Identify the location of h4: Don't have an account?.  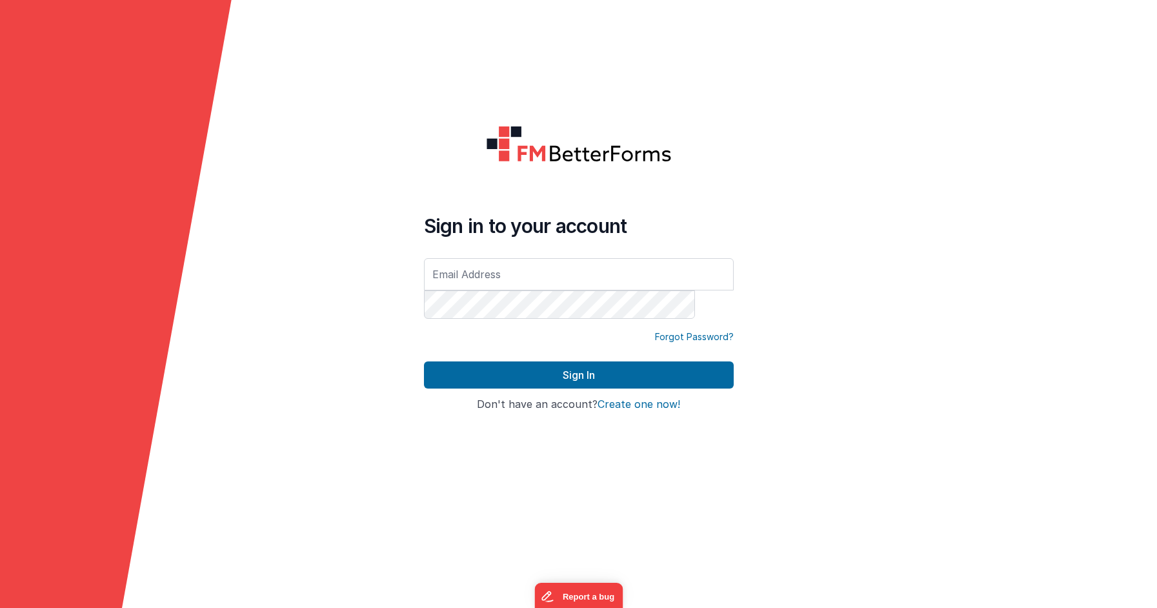
(579, 404).